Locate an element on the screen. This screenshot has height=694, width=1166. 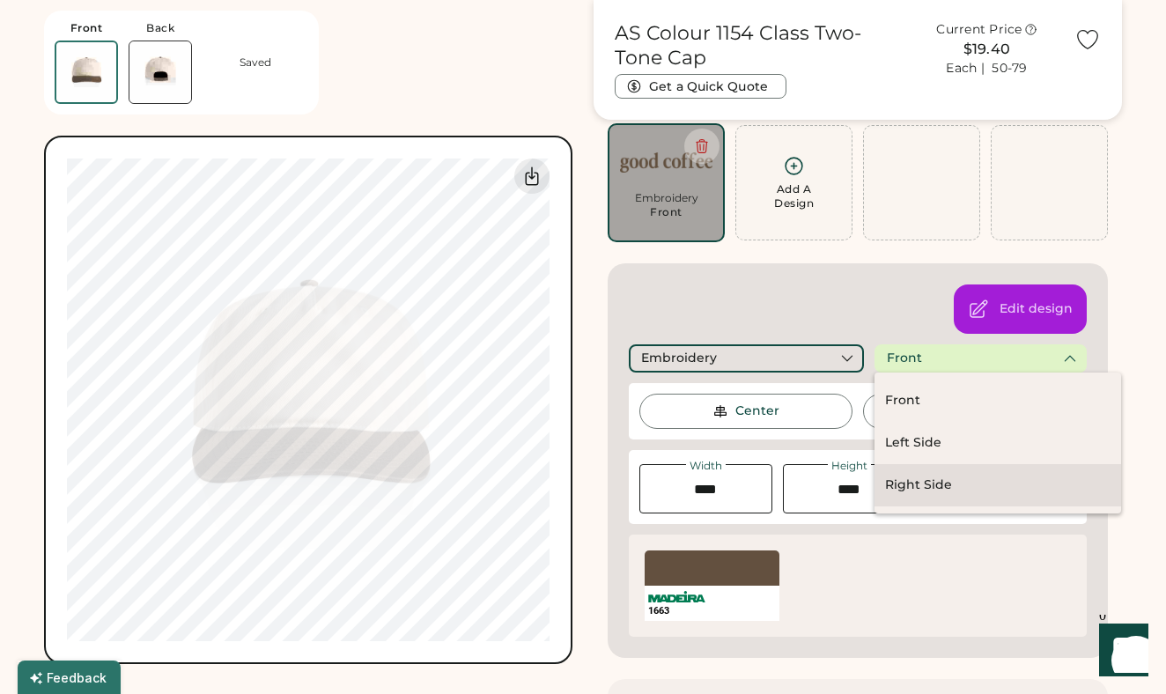
div: Back is located at coordinates (160, 28).